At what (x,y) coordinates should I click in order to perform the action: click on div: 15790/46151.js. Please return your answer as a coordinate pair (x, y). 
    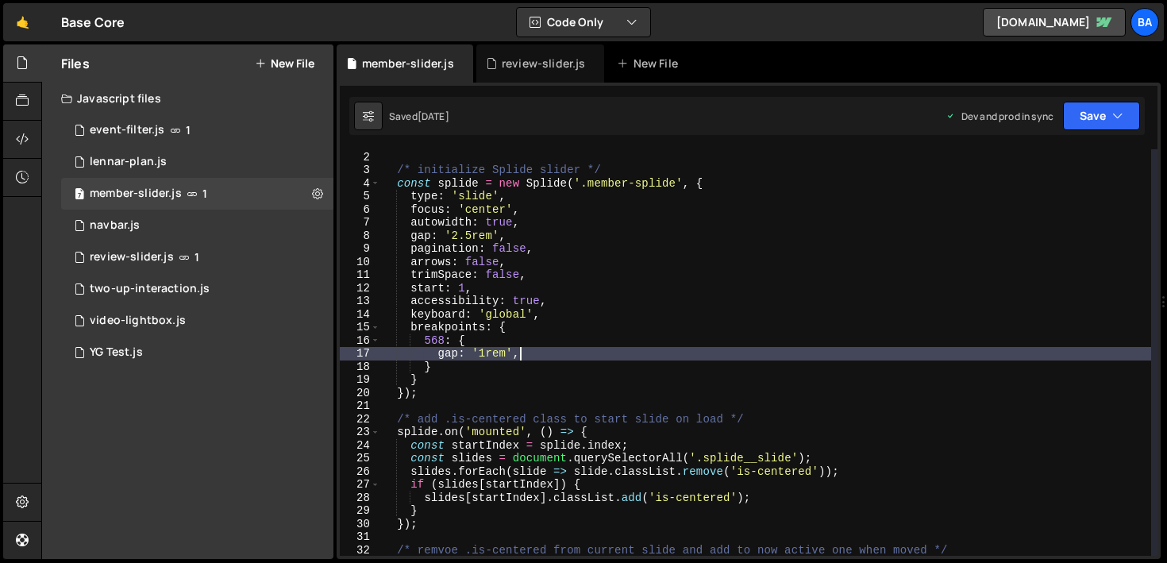
    Looking at the image, I should click on (197, 162).